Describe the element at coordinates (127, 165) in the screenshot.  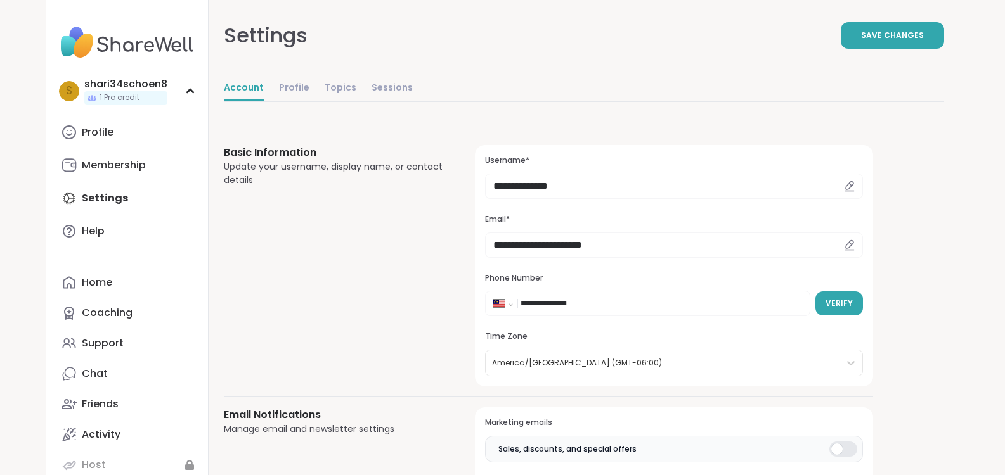
I see `a: Membership` at that location.